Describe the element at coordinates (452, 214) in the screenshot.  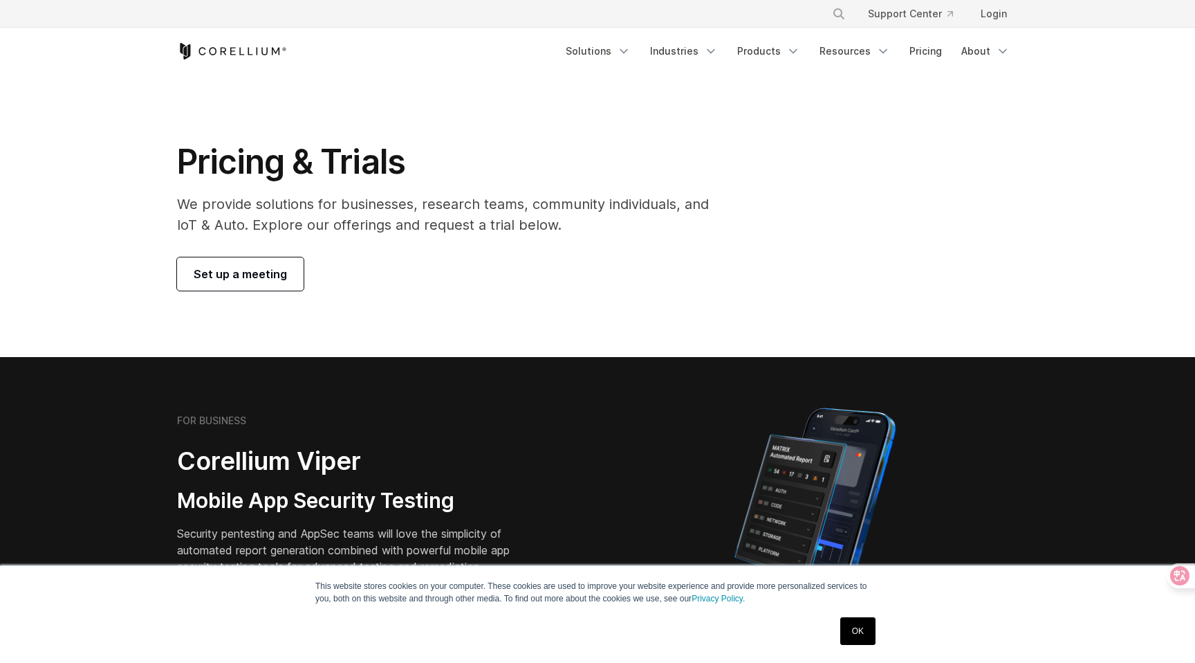
I see `p: We provide solutions for businesses, research teams, community individuals, and IoT & Auto. Explo...` at that location.